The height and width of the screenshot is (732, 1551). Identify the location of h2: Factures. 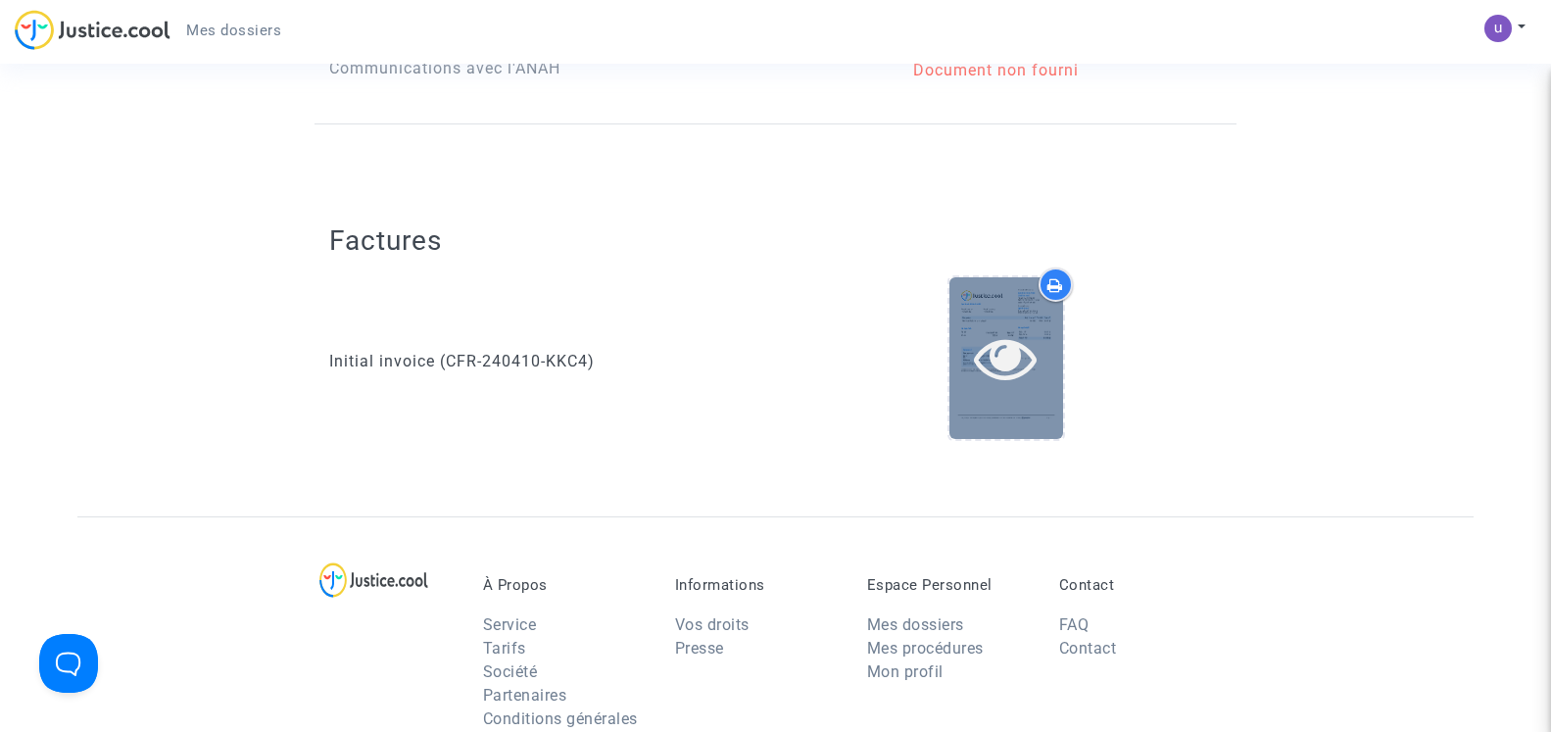
(775, 240).